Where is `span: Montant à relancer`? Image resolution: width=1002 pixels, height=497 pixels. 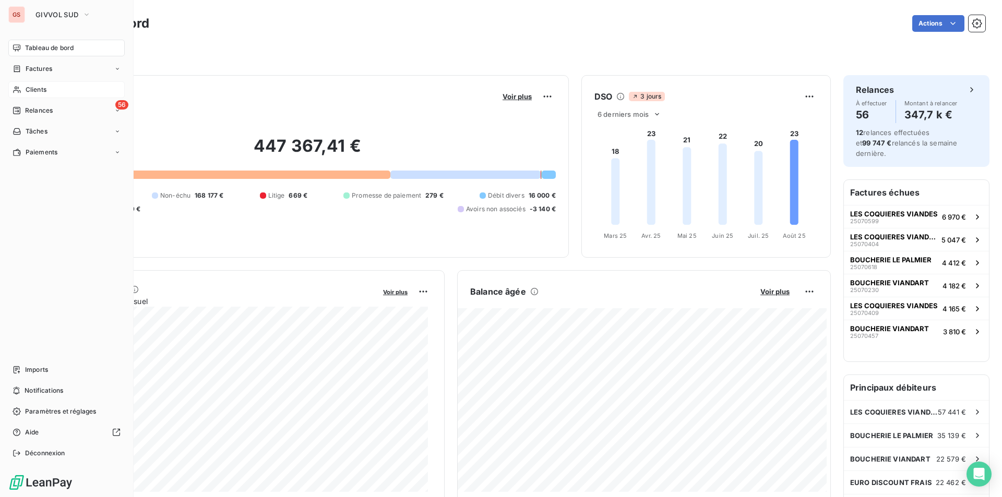 span: Montant à relancer is located at coordinates (931, 103).